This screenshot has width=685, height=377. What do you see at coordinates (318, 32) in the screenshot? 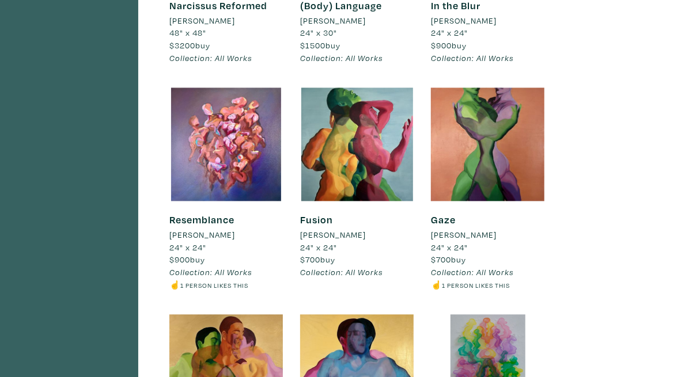
I see `span: 24" x 30"` at bounding box center [318, 32].